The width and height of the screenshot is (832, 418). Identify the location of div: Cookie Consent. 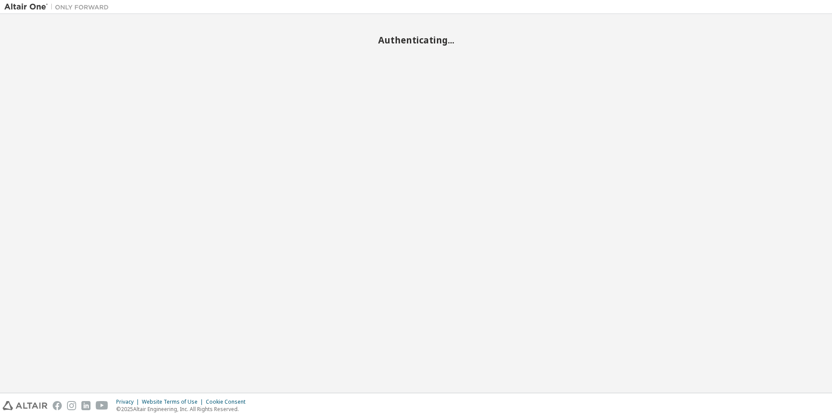
(228, 402).